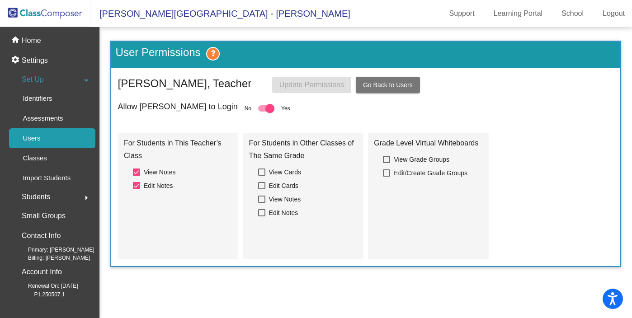 The height and width of the screenshot is (318, 632). What do you see at coordinates (421, 160) in the screenshot?
I see `span: View Grade Groups` at bounding box center [421, 160].